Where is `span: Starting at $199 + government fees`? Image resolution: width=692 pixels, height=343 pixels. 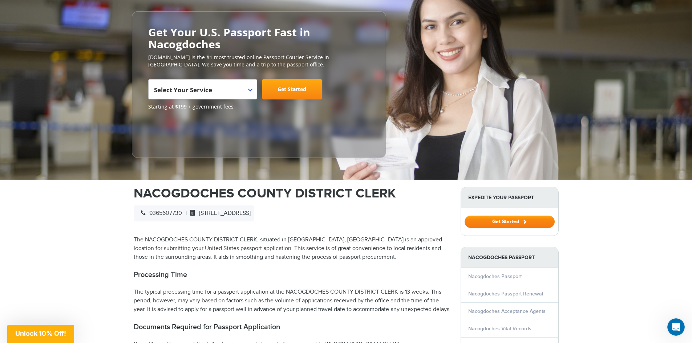
span: Starting at $199 + government fees is located at coordinates (259, 107).